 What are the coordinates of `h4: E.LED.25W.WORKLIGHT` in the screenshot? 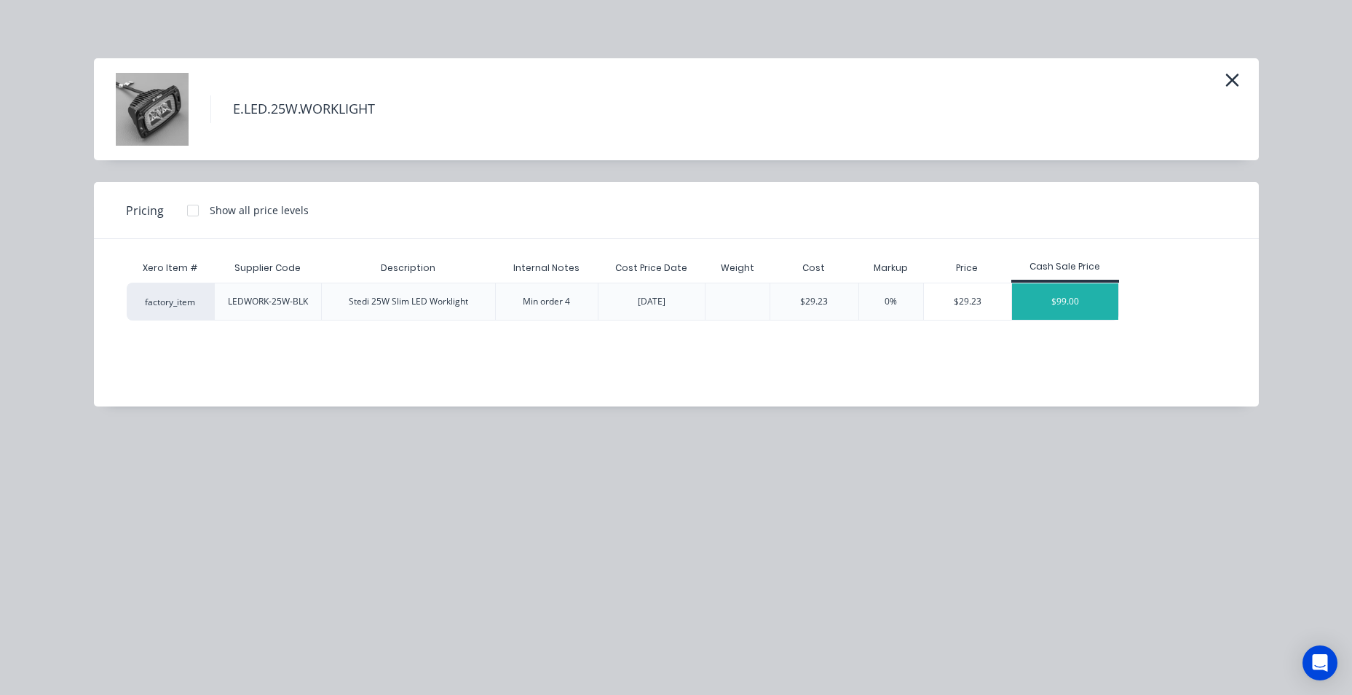 It's located at (304, 109).